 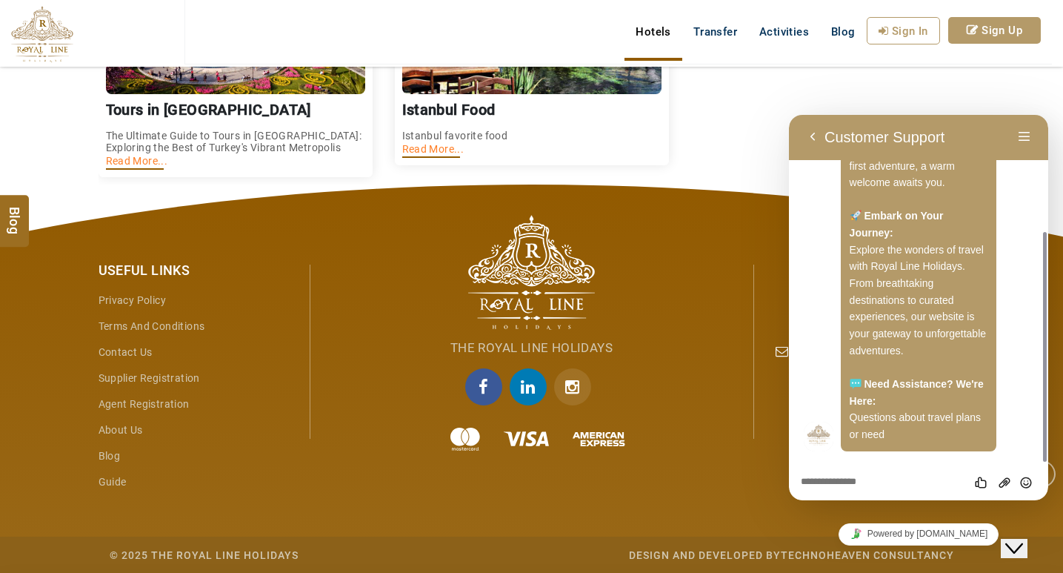 What do you see at coordinates (236, 368) in the screenshot?
I see `button: Insert emoji` at bounding box center [236, 368].